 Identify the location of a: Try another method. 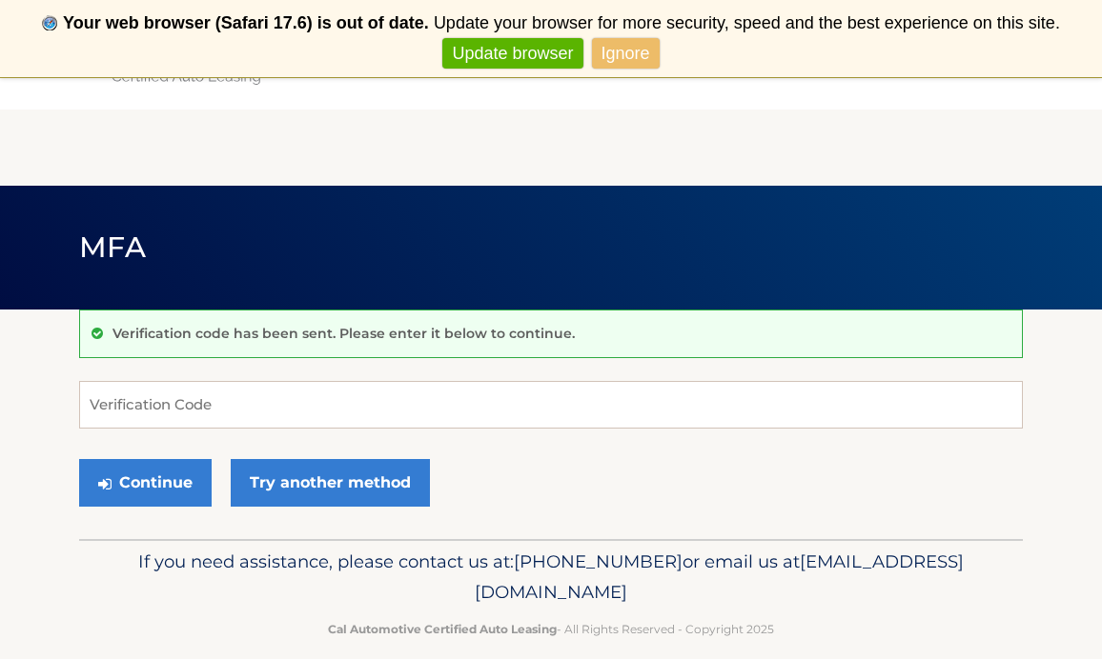
(330, 483).